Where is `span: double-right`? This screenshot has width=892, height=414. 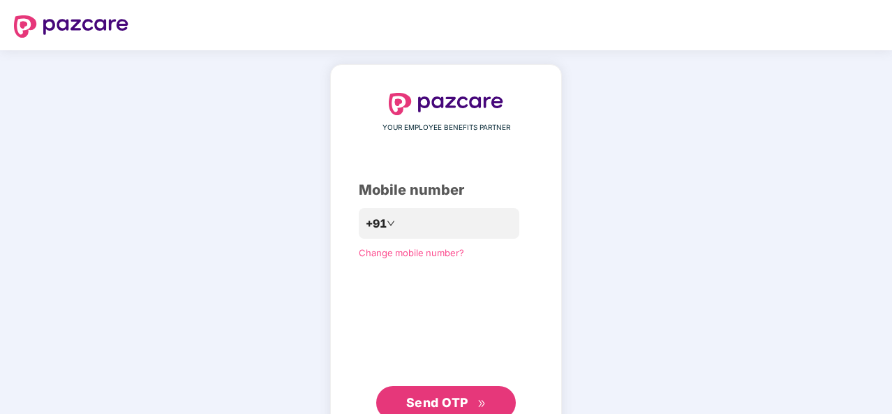 span: double-right is located at coordinates (482, 404).